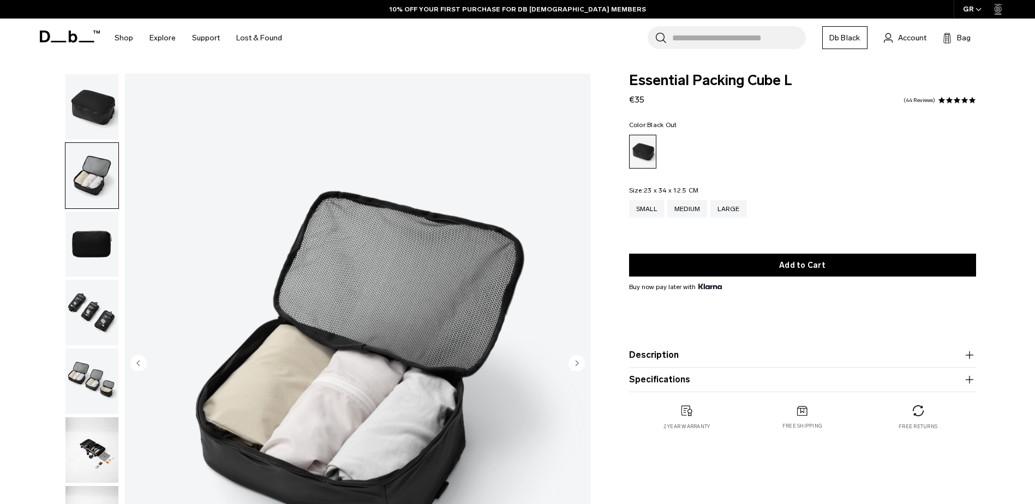 The height and width of the screenshot is (504, 1035). What do you see at coordinates (920, 100) in the screenshot?
I see `a: 44 reviews` at bounding box center [920, 100].